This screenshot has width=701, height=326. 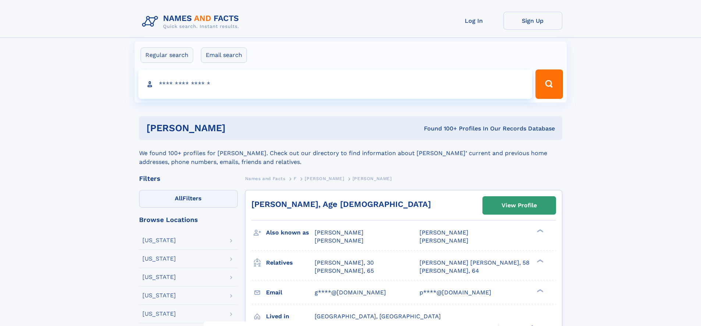 I want to click on div: Browse Locations, so click(x=188, y=220).